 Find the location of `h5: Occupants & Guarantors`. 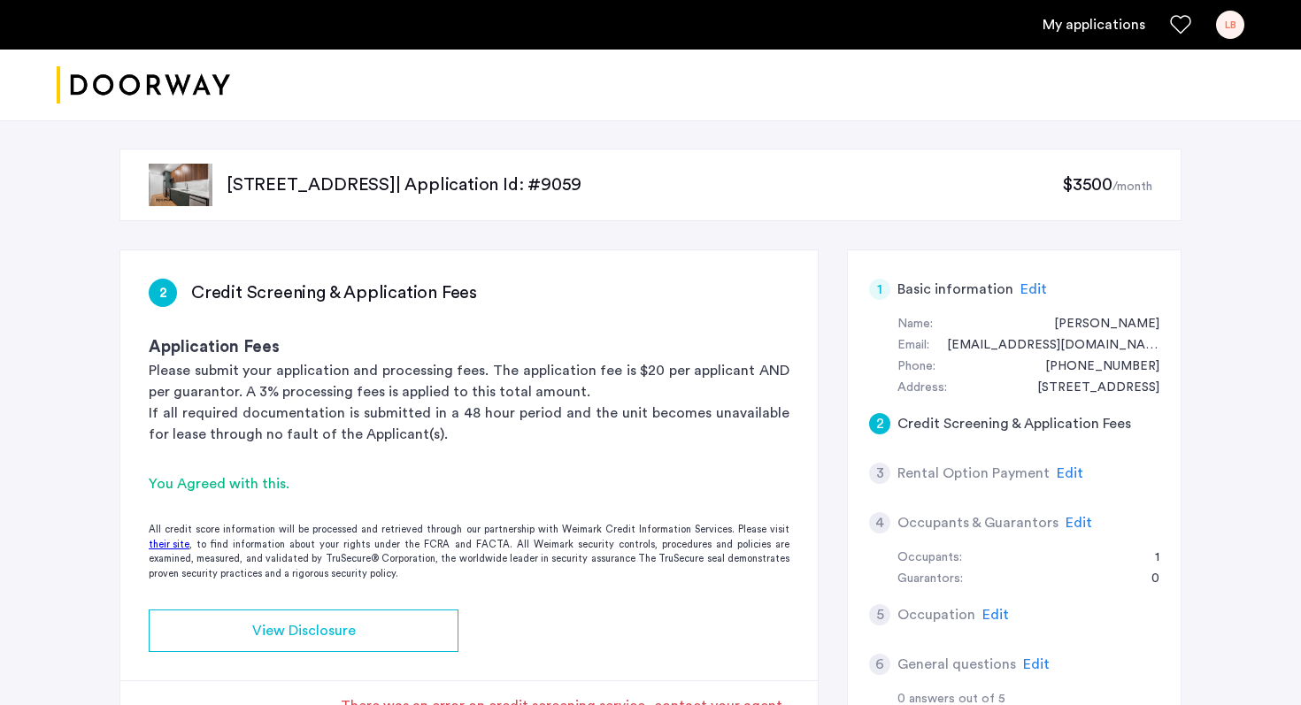

h5: Occupants & Guarantors is located at coordinates (978, 523).